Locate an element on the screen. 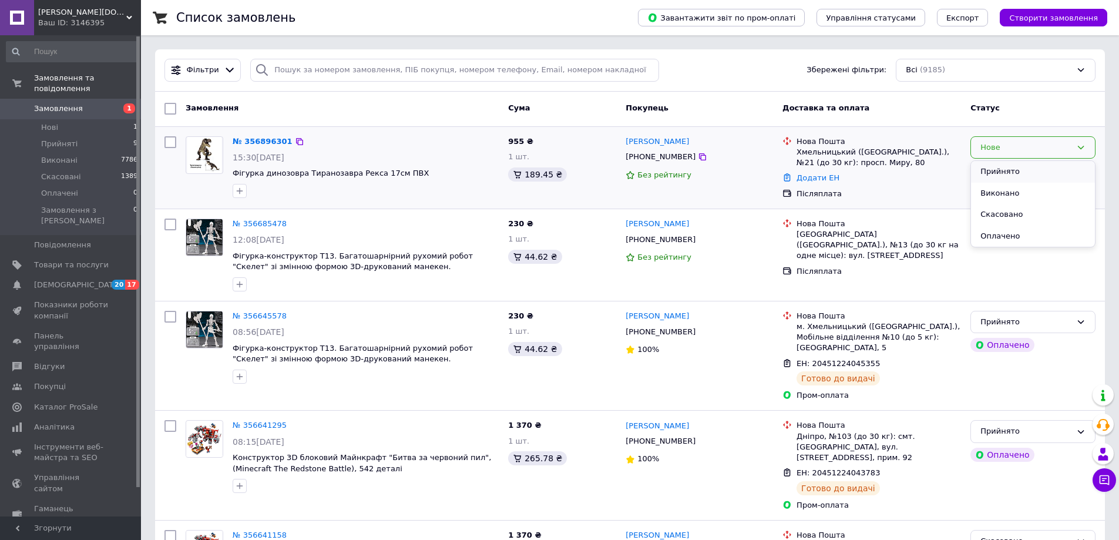  span: Панель управління is located at coordinates (71, 341).